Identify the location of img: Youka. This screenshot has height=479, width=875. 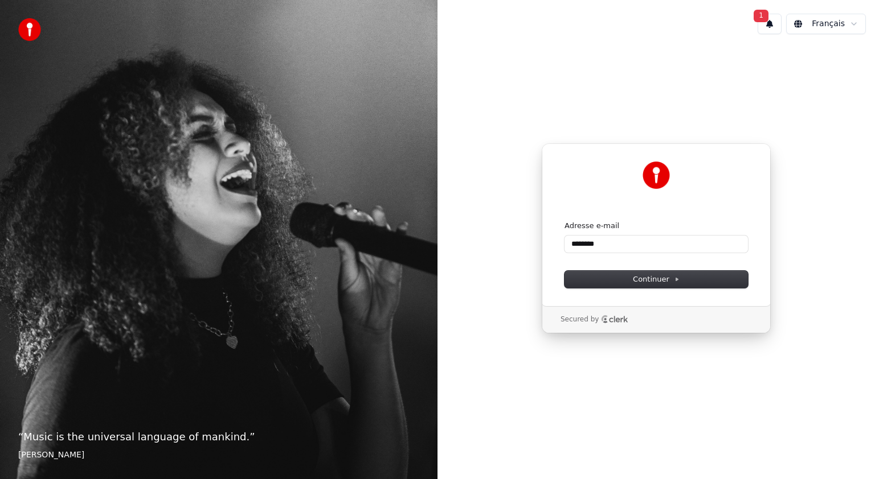
(656, 175).